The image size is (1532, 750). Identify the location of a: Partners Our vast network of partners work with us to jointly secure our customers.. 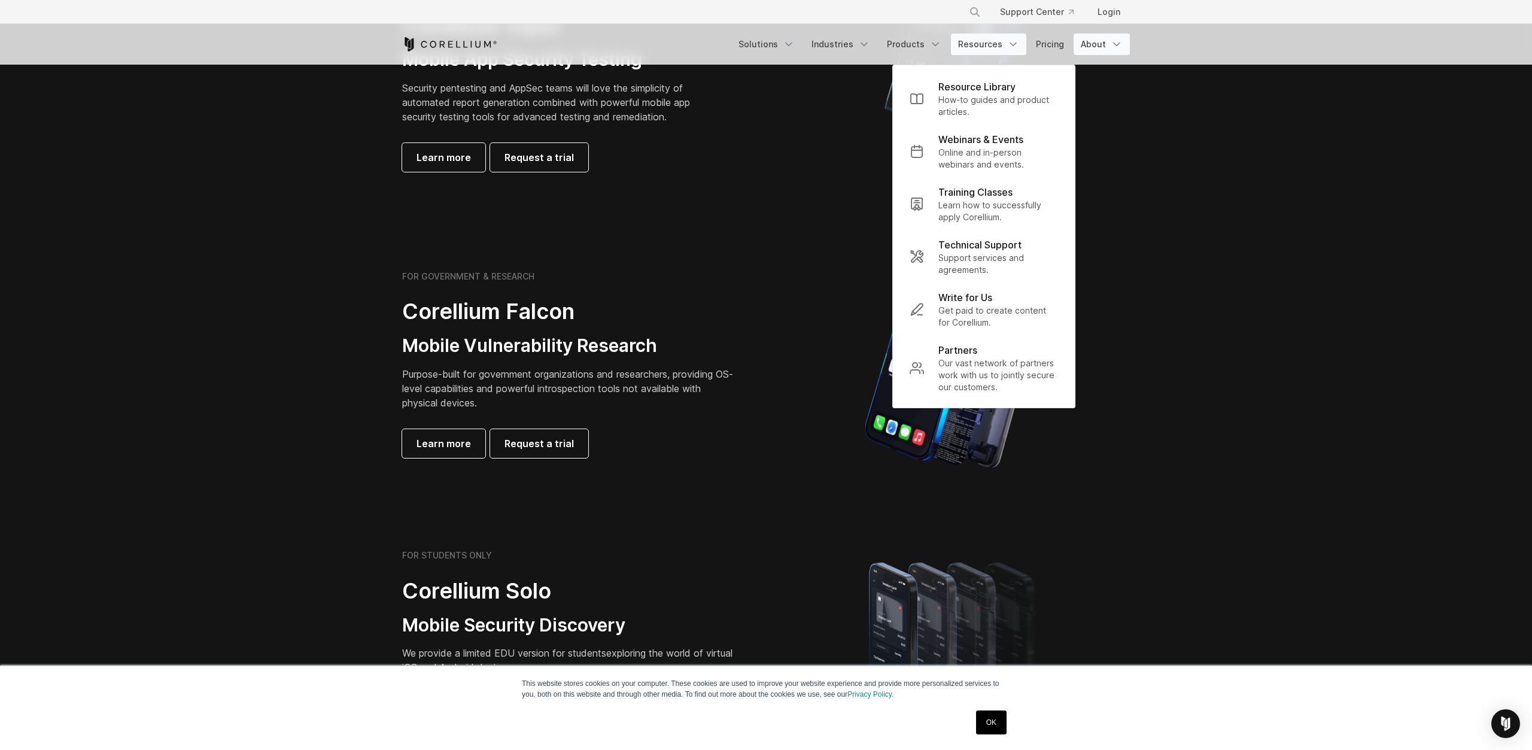
(984, 368).